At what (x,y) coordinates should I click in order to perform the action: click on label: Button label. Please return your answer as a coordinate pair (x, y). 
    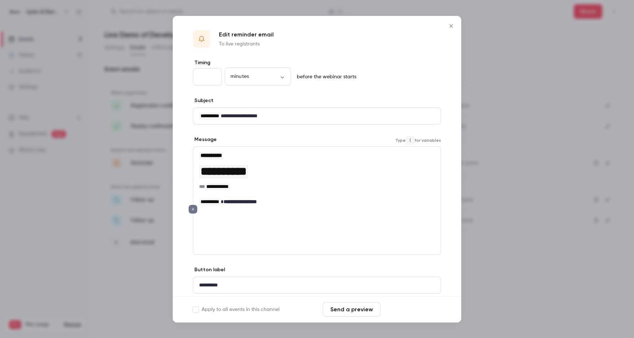
    Looking at the image, I should click on (209, 270).